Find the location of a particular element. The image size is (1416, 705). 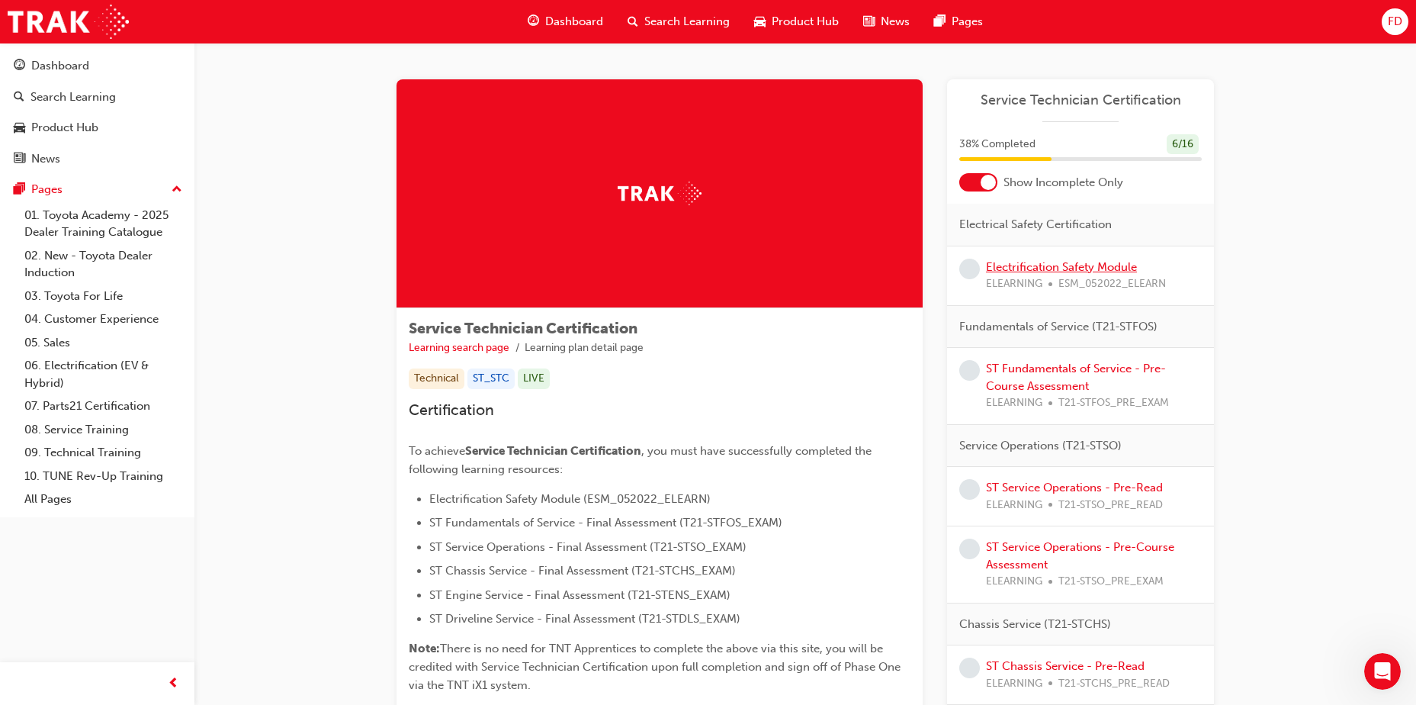

a: 04. Customer Experience is located at coordinates (103, 319).